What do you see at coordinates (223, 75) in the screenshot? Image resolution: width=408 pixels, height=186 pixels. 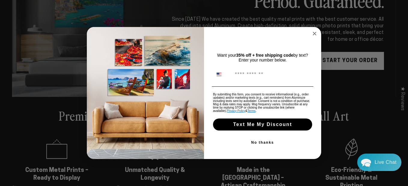 I see `button: Search Countries` at bounding box center [223, 75].